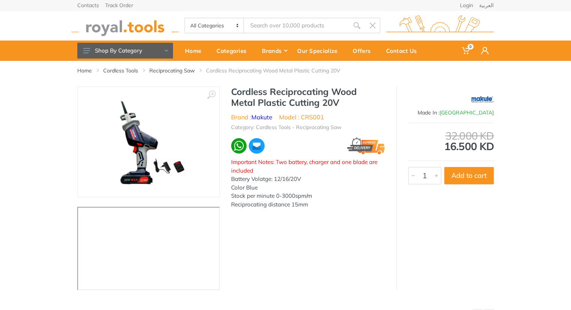  I want to click on div: Offers, so click(364, 51).